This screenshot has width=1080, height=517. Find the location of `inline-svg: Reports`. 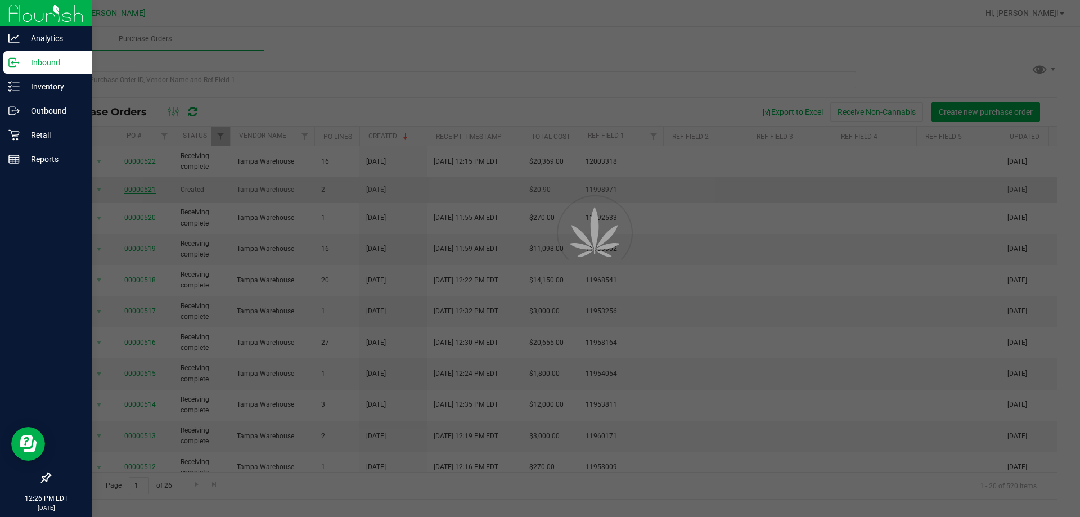

inline-svg: Reports is located at coordinates (14, 159).